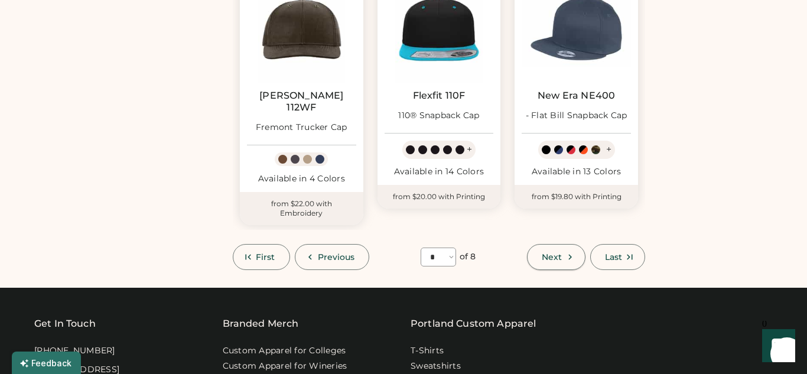 This screenshot has width=807, height=374. What do you see at coordinates (613, 257) in the screenshot?
I see `span: Last` at bounding box center [613, 257].